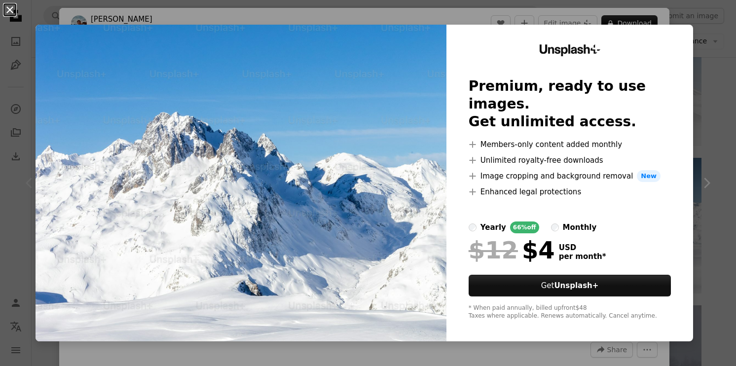  Describe the element at coordinates (570, 176) in the screenshot. I see `li: Image cropping and background removal` at that location.